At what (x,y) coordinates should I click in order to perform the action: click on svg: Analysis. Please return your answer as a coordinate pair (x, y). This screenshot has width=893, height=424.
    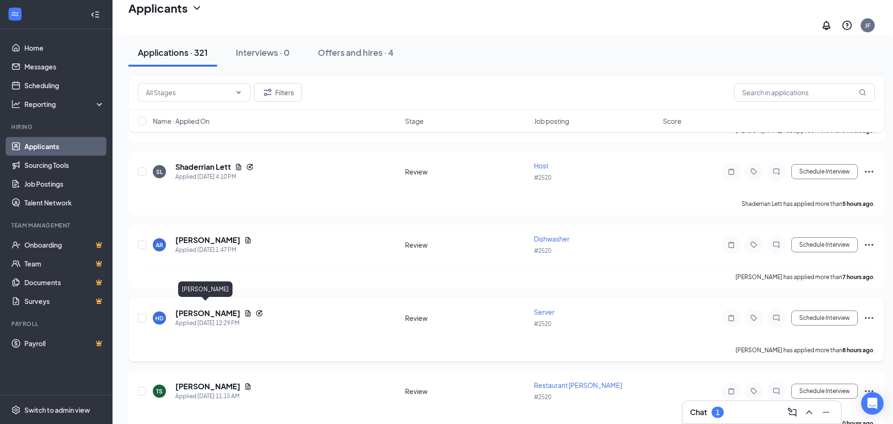
    Looking at the image, I should click on (16, 104).